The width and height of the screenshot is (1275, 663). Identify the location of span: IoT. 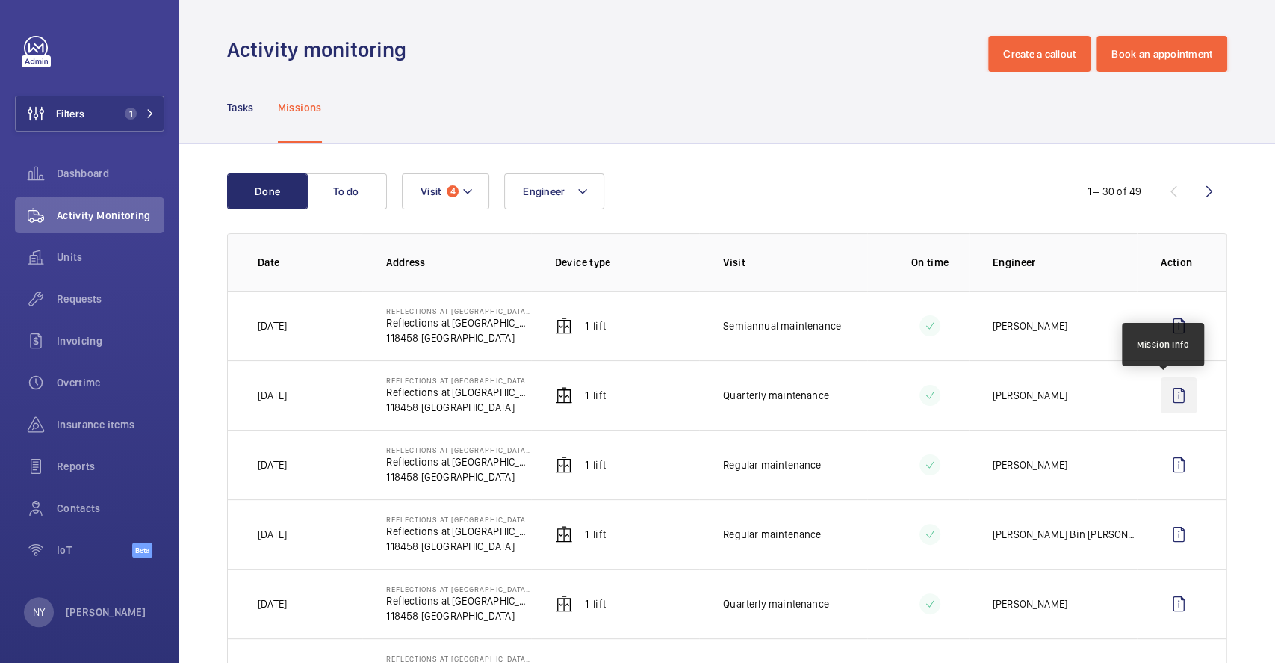
(94, 550).